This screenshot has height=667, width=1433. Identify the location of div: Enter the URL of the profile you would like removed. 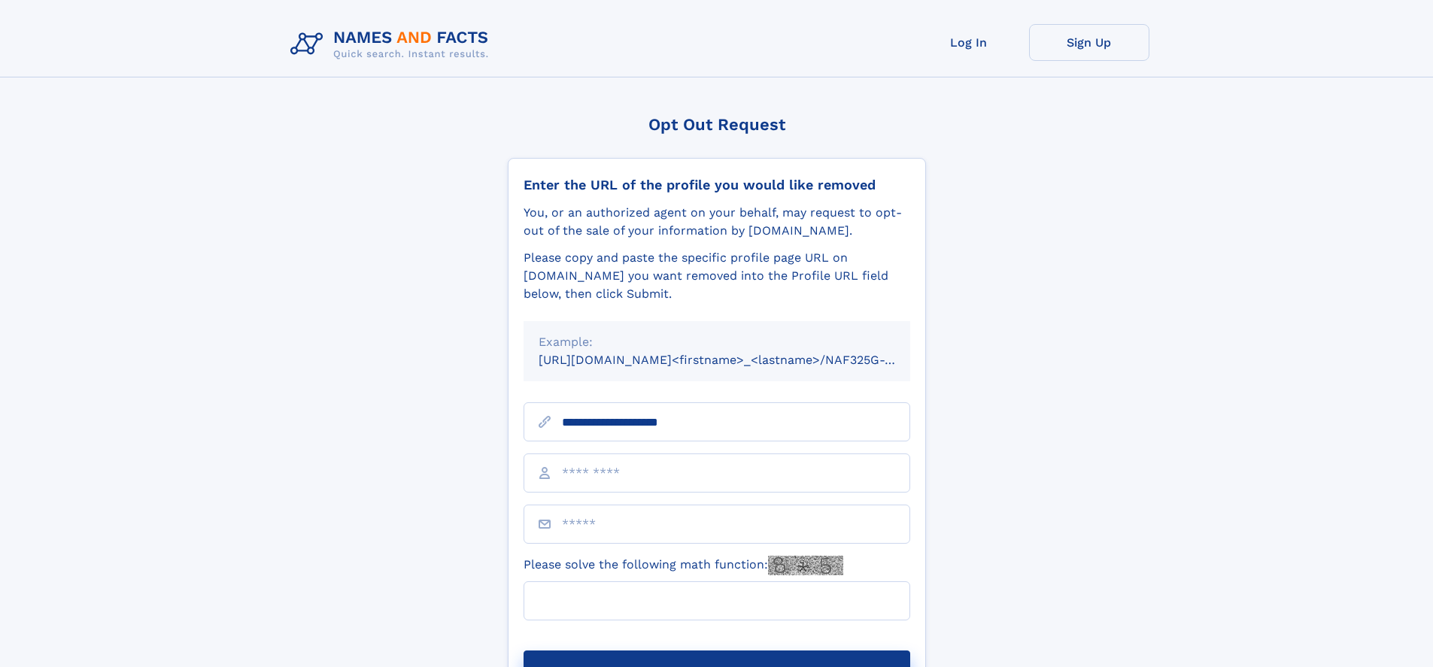
(717, 185).